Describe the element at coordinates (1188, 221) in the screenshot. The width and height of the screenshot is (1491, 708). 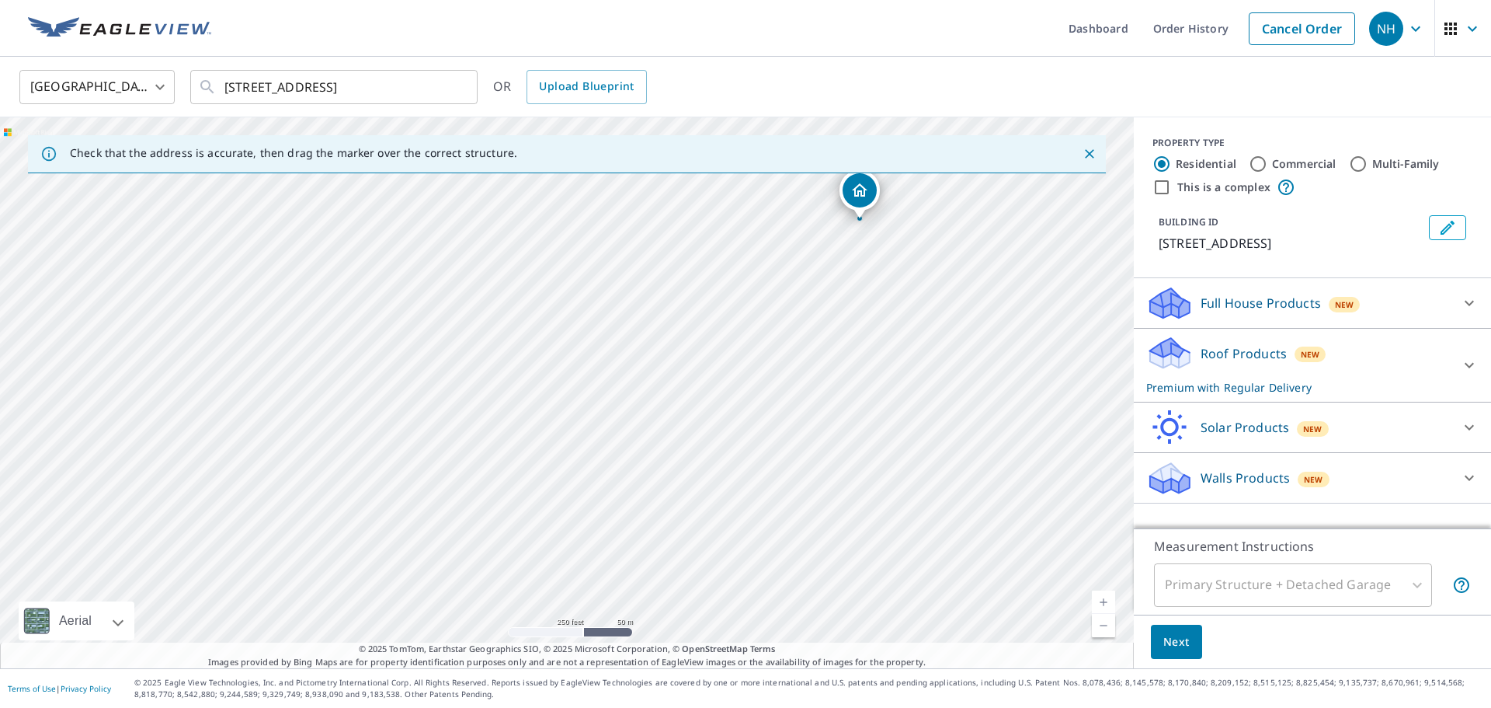
I see `p: BUILDING ID` at that location.